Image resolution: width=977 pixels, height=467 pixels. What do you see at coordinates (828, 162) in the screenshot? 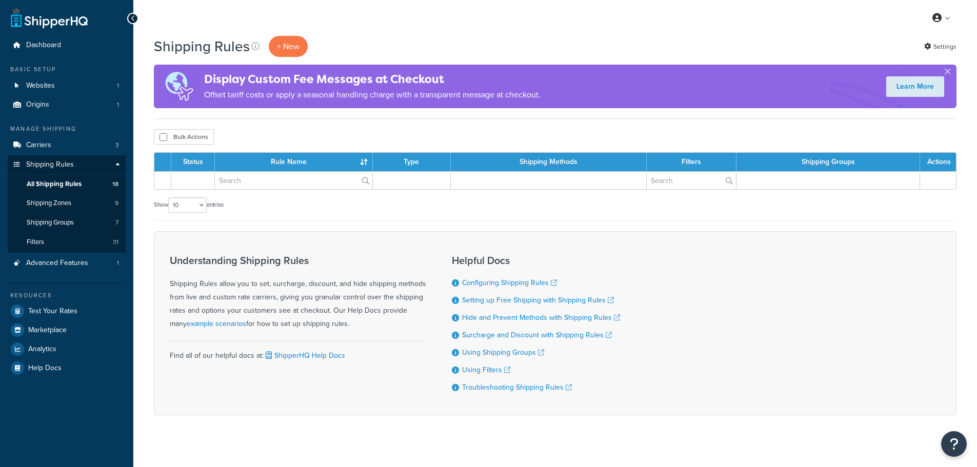
I see `th: Shipping Groups` at bounding box center [828, 162].